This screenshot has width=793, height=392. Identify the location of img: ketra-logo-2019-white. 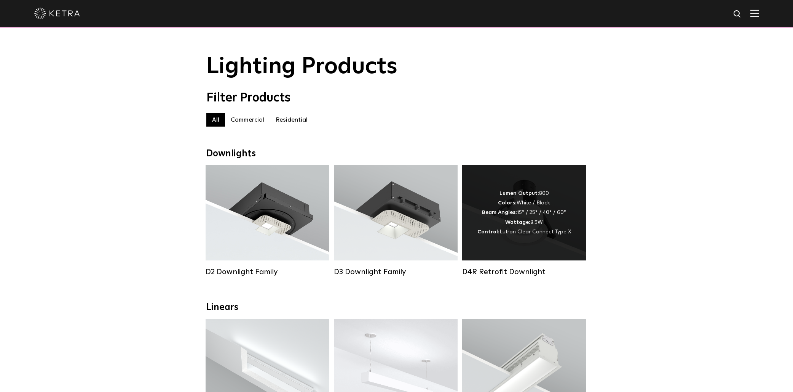
(57, 13).